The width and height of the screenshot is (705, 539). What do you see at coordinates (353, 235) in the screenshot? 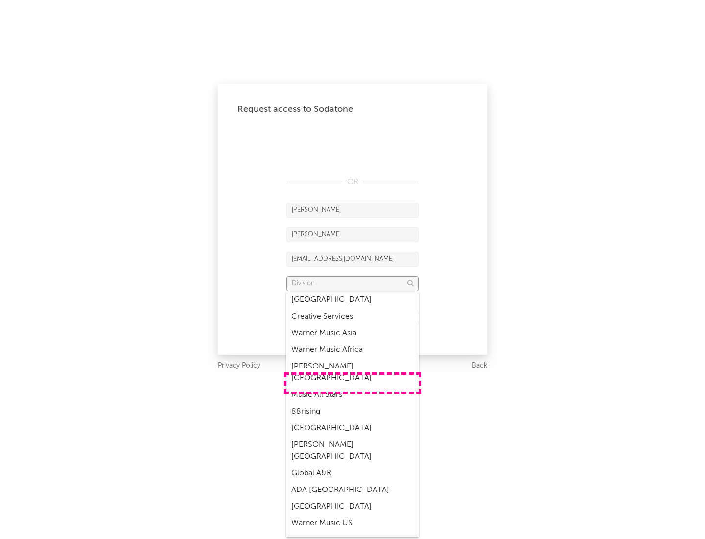
I see `input: Last Name` at bounding box center [353, 235].